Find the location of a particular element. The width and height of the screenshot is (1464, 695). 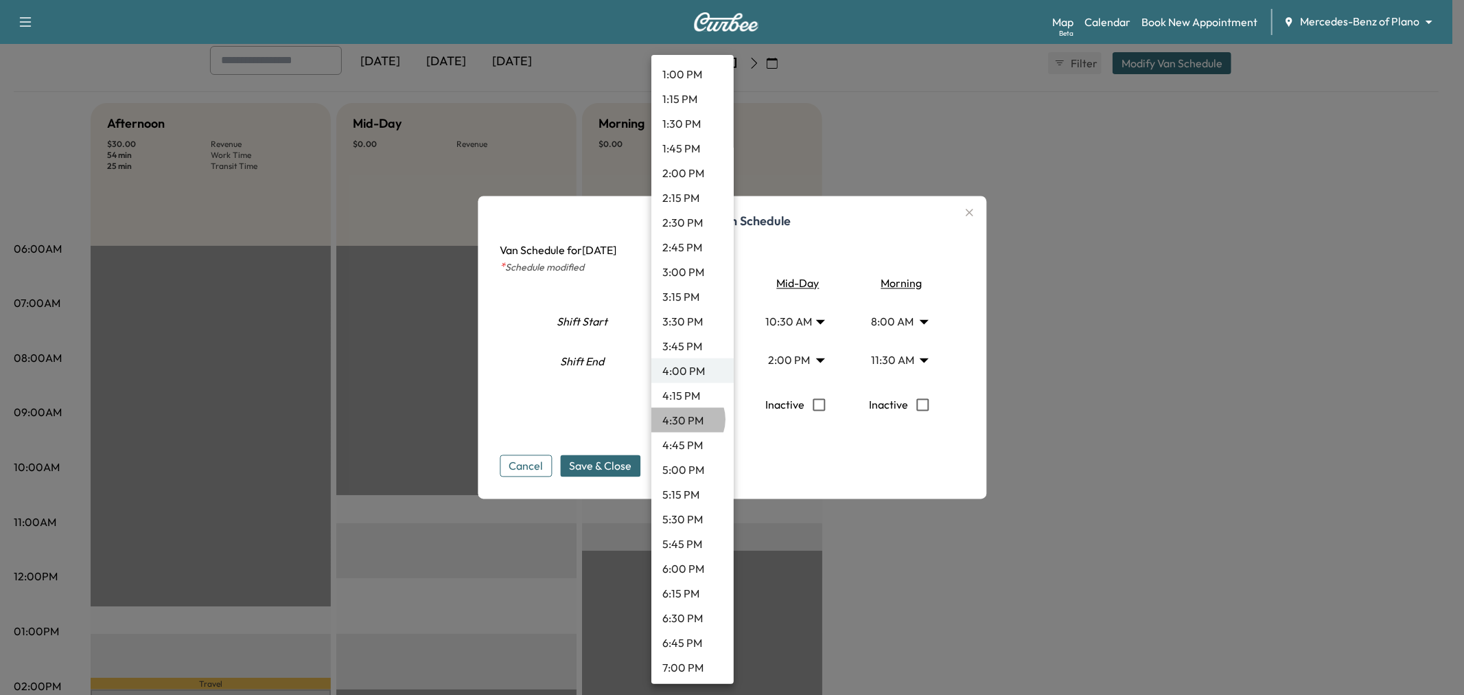

li: 7:00 PM is located at coordinates (693, 667).